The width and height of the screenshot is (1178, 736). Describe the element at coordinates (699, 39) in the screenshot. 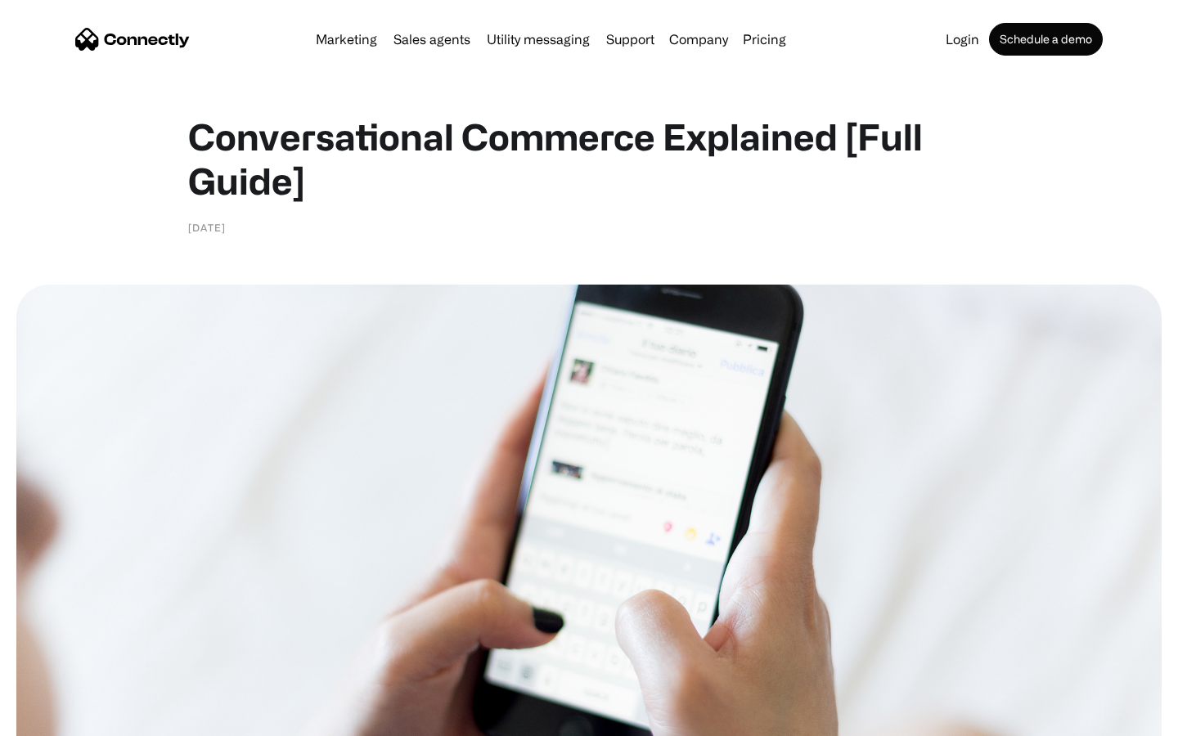

I see `div: Company` at that location.